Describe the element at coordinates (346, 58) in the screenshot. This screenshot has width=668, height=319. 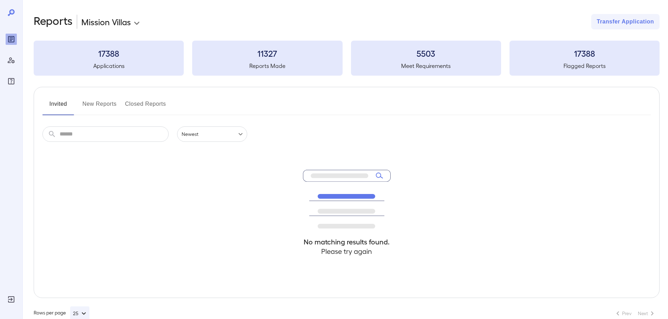
I see `summary: 17388Applications11327Reports Made5503Meet Requirements17388Flagged Reports` at that location.